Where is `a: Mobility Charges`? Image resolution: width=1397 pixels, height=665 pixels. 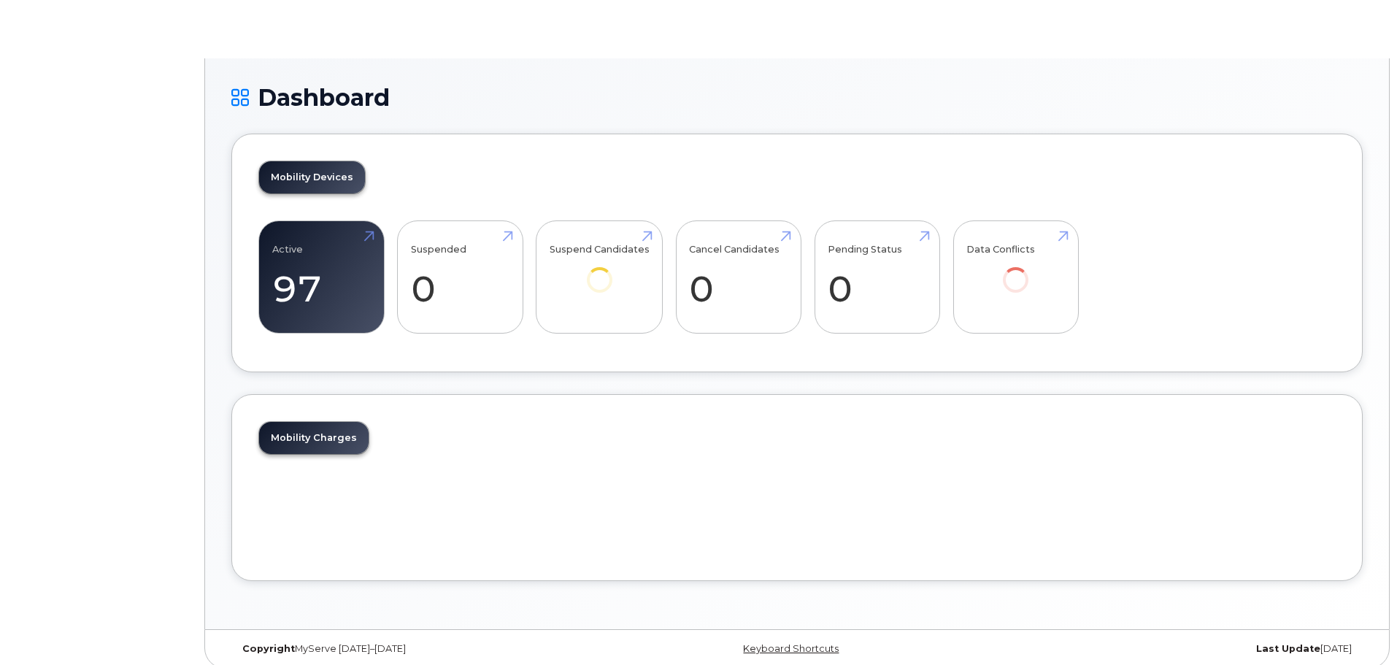 a: Mobility Charges is located at coordinates (314, 438).